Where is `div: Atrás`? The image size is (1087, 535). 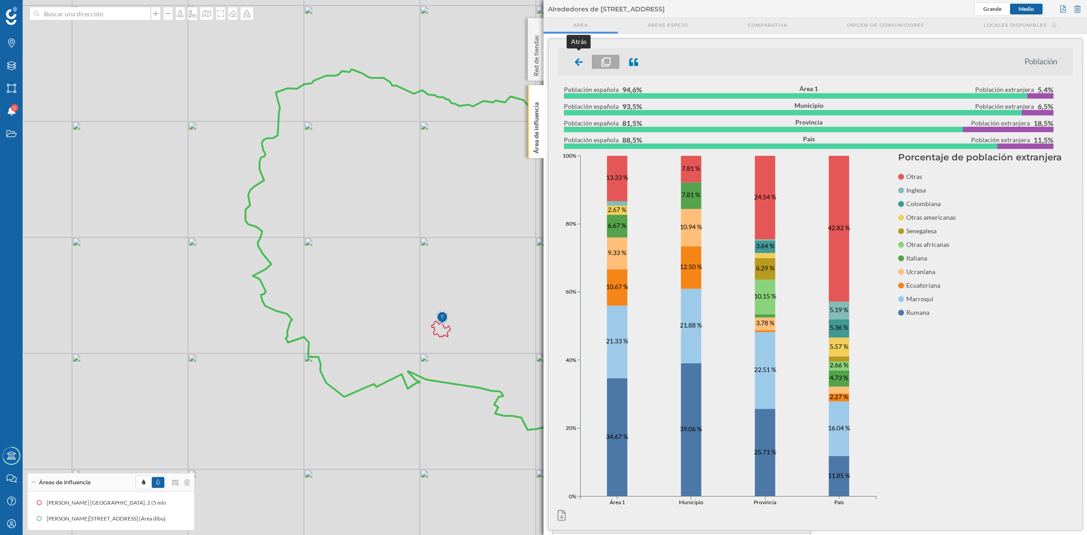
div: Atrás is located at coordinates (578, 42).